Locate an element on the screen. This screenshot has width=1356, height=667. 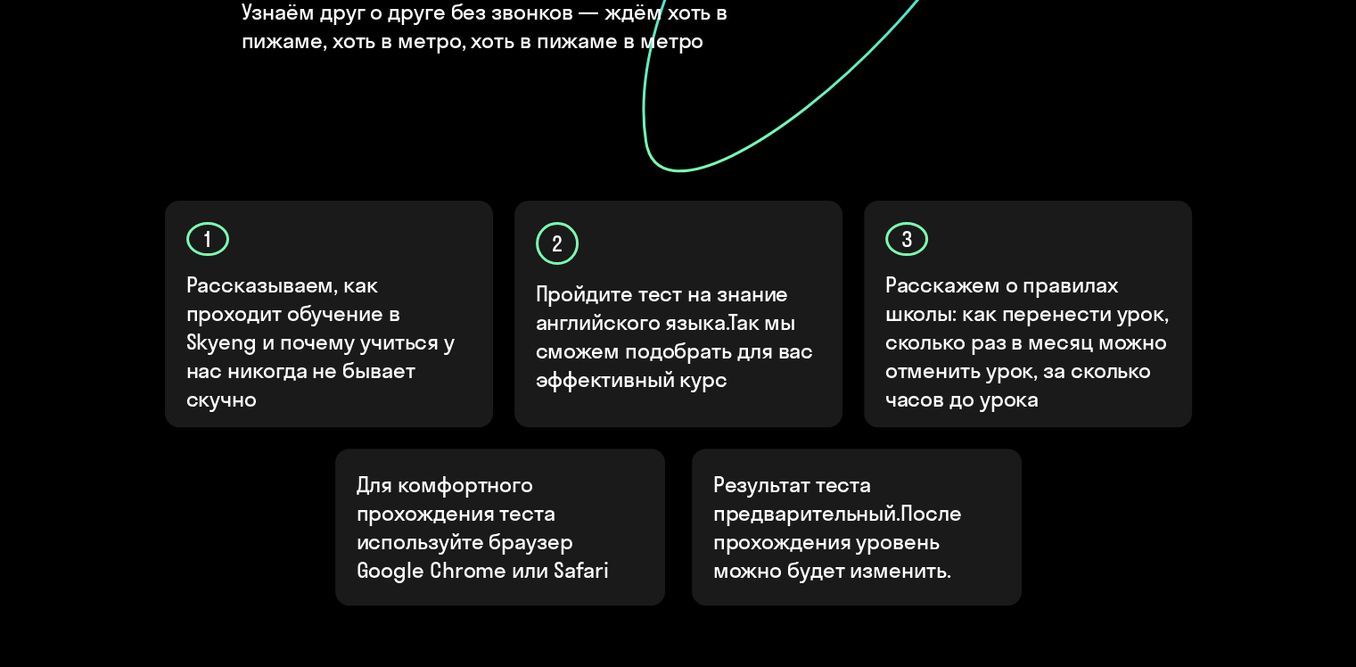
div: 3 is located at coordinates (906, 239).